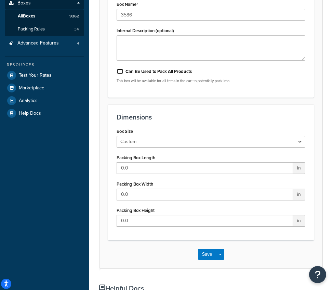 Image resolution: width=333 pixels, height=290 pixels. What do you see at coordinates (44, 75) in the screenshot?
I see `a: Test Your Rates` at bounding box center [44, 75].